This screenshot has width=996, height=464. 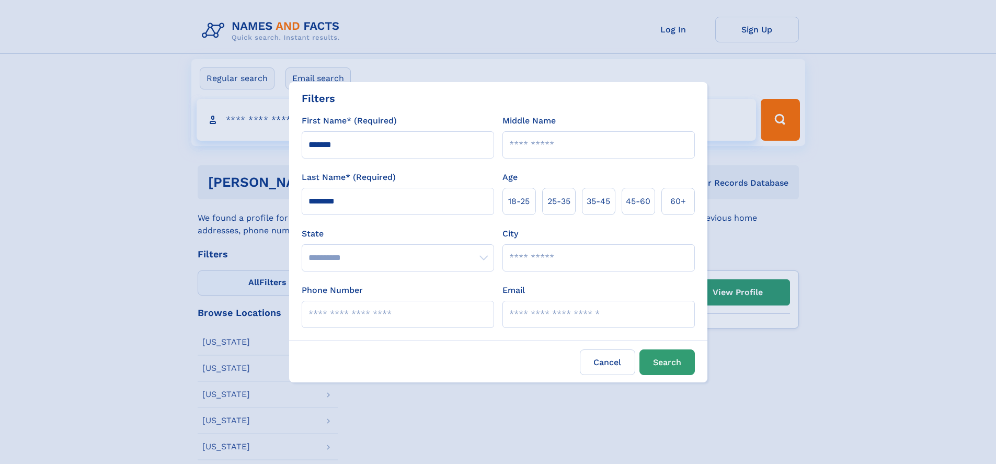 I want to click on label: State, so click(x=398, y=234).